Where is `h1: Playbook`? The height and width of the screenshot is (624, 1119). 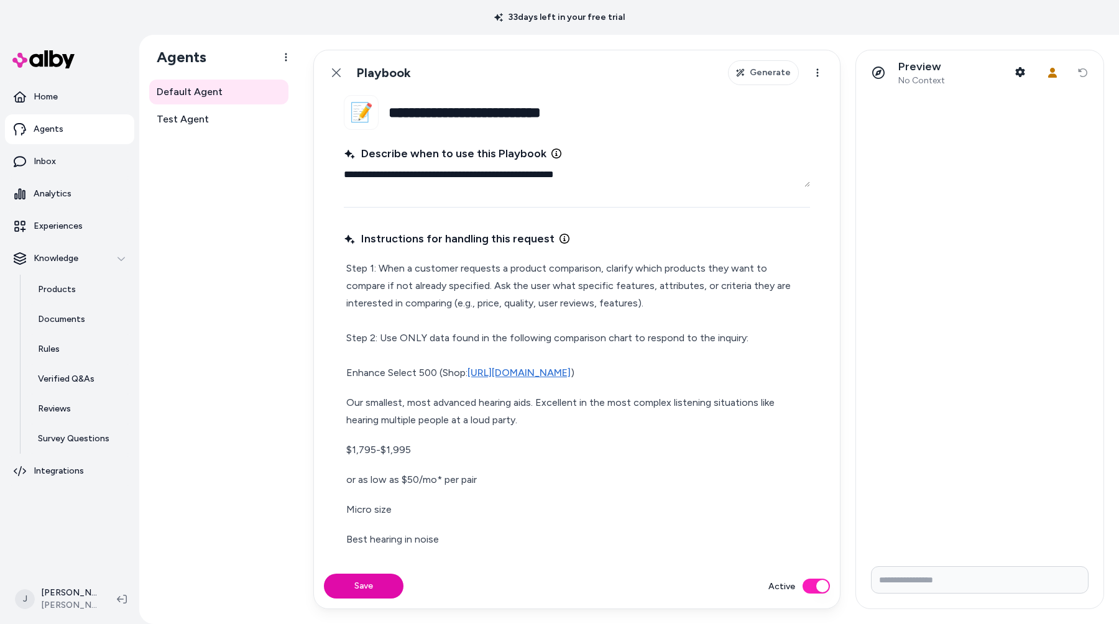
h1: Playbook is located at coordinates (384, 73).